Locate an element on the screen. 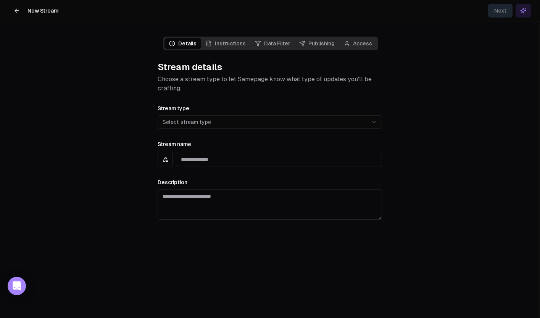  label: Description is located at coordinates (172, 182).